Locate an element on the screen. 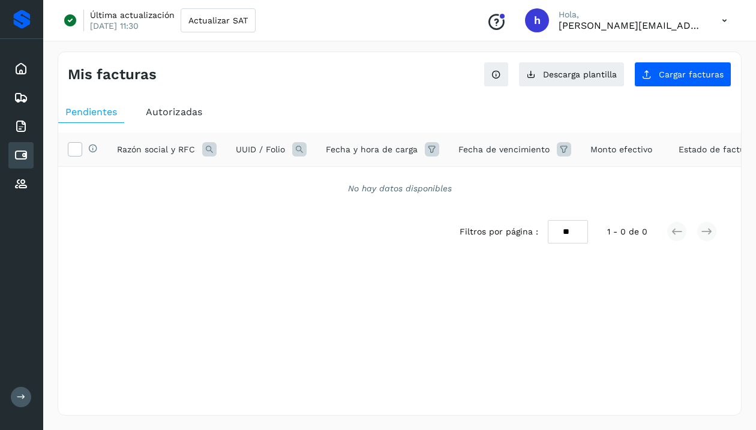  div: No hay datos disponibles is located at coordinates (400, 188).